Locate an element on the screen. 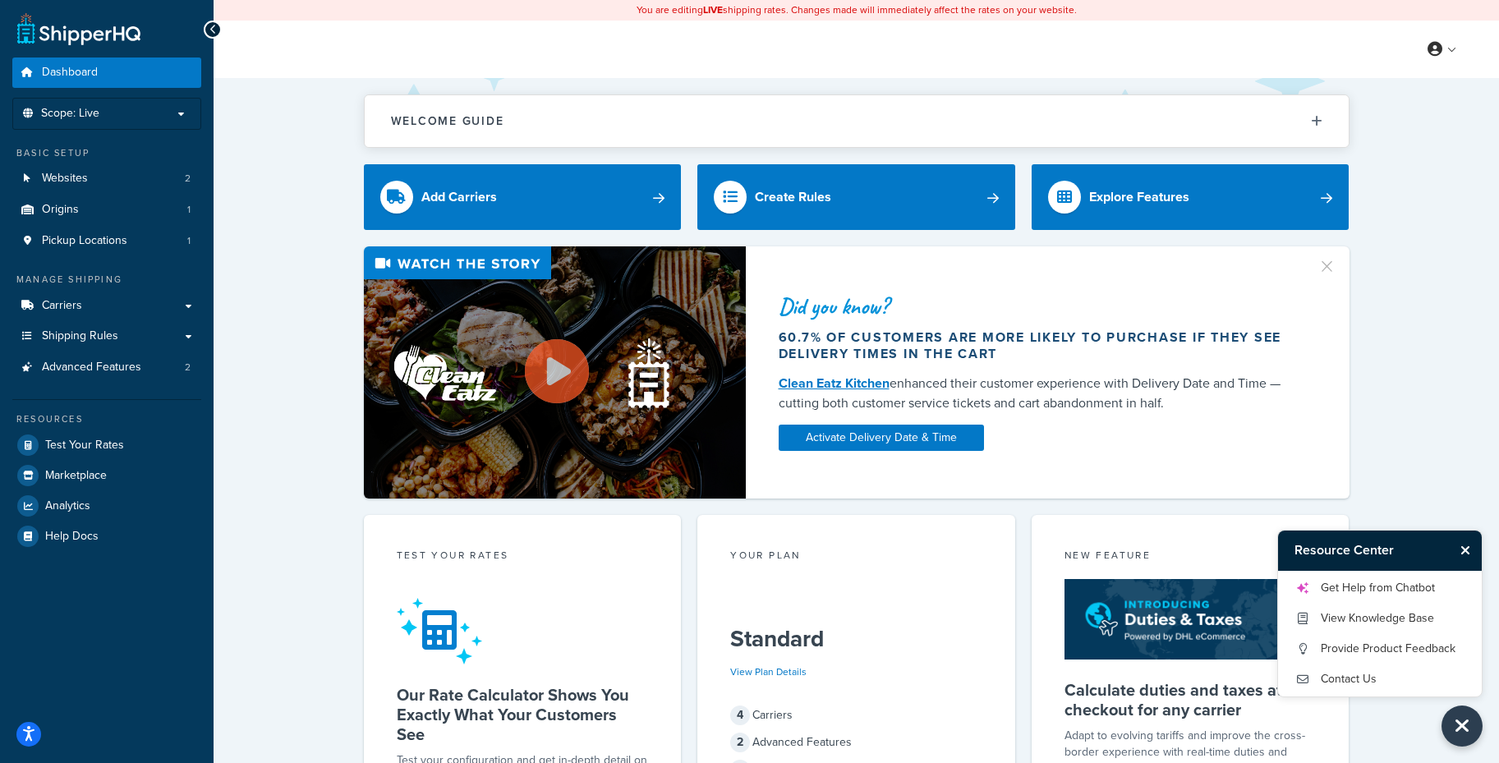 This screenshot has width=1499, height=763. div: Carriers is located at coordinates (856, 716).